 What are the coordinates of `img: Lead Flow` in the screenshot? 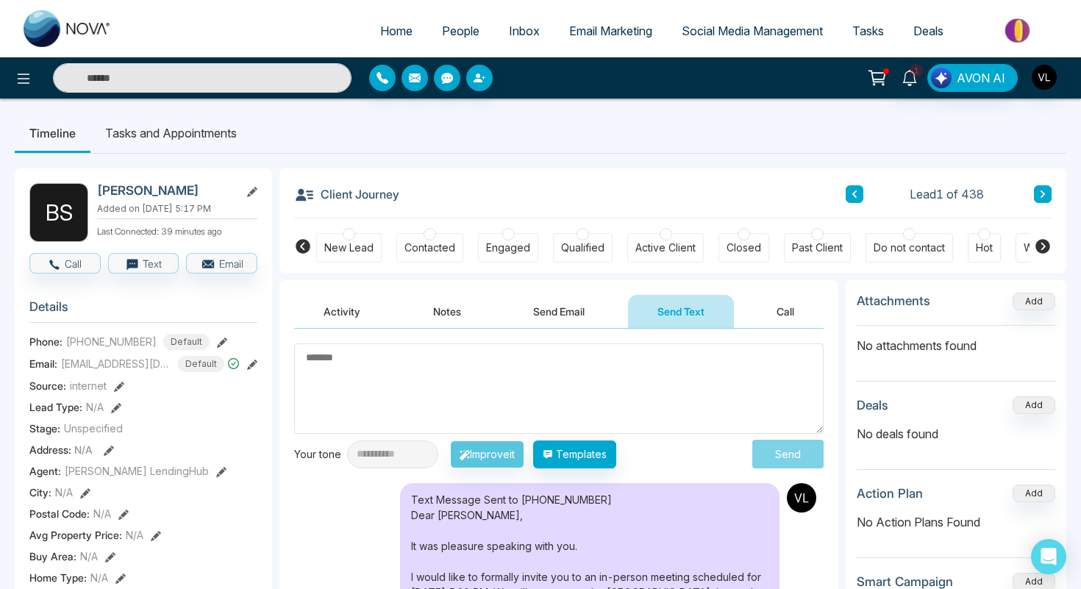 It's located at (942, 78).